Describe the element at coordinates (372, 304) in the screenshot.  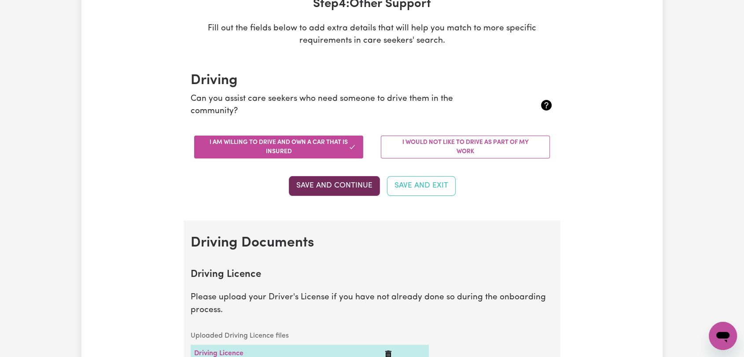
I see `p: Please upload your Driver's License if you have not already done so during the onboarding process.` at that location.